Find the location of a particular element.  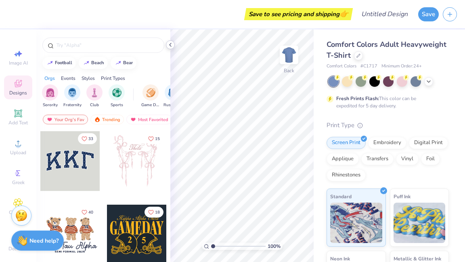

div: Events is located at coordinates (68, 78).